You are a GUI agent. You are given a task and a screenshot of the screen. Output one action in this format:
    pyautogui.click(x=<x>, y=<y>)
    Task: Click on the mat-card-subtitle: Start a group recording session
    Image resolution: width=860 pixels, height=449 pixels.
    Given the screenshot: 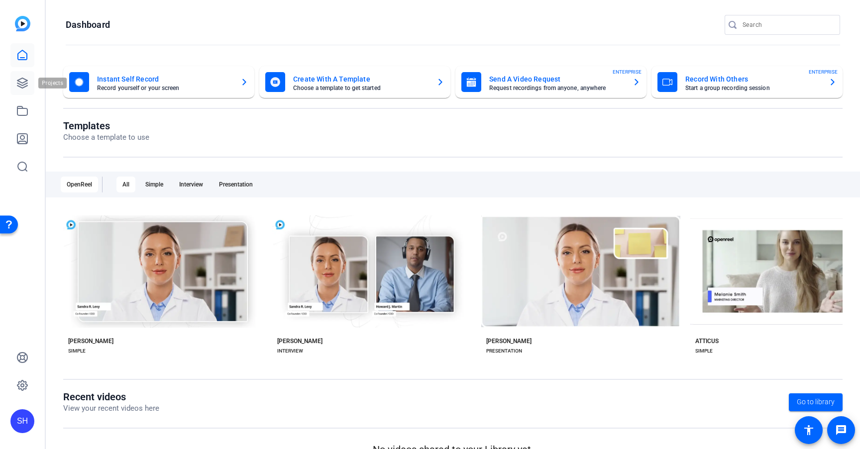 What is the action you would take?
    pyautogui.click(x=753, y=88)
    